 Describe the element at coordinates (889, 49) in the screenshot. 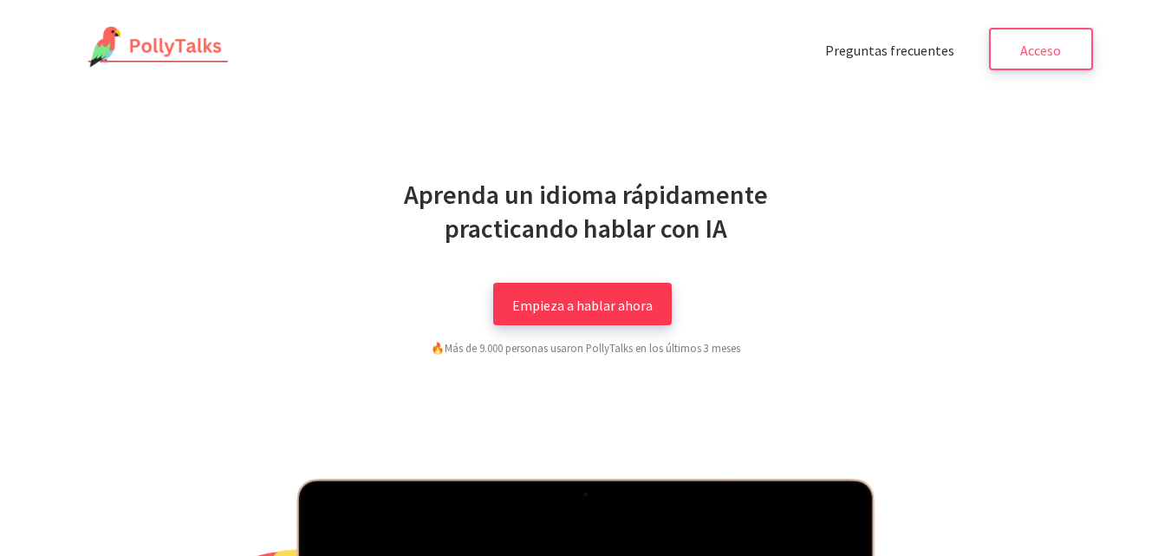

I see `font: Preguntas frecuentes` at that location.